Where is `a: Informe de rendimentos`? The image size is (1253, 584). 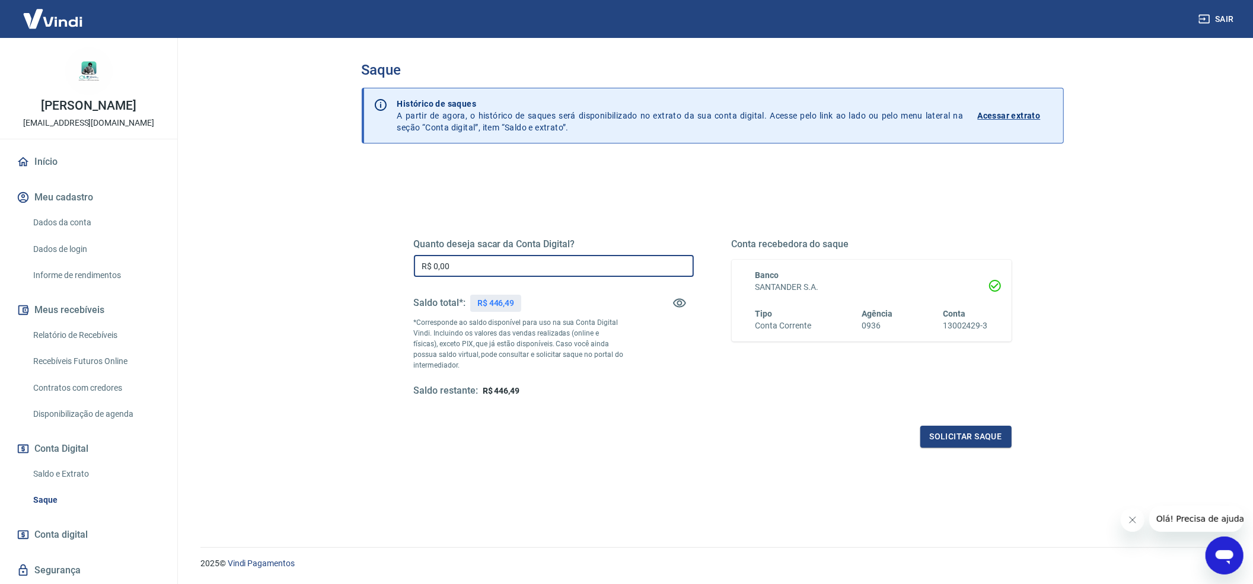
a: Informe de rendimentos is located at coordinates (95, 275).